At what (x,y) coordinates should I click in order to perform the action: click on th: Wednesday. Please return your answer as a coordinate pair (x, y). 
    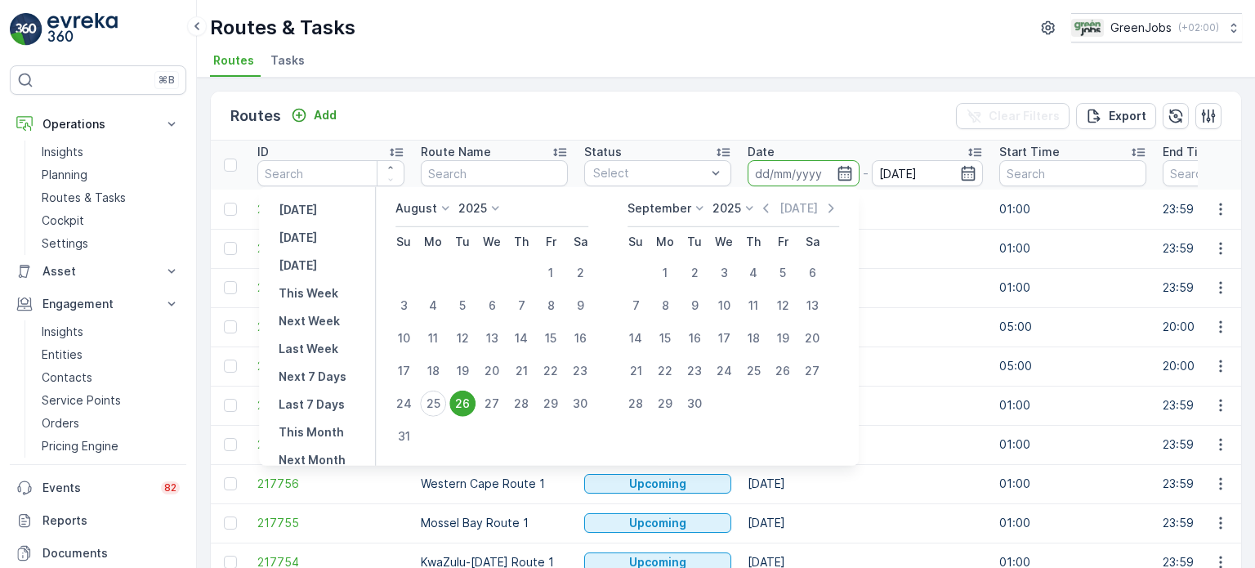
    Looking at the image, I should click on (492, 242).